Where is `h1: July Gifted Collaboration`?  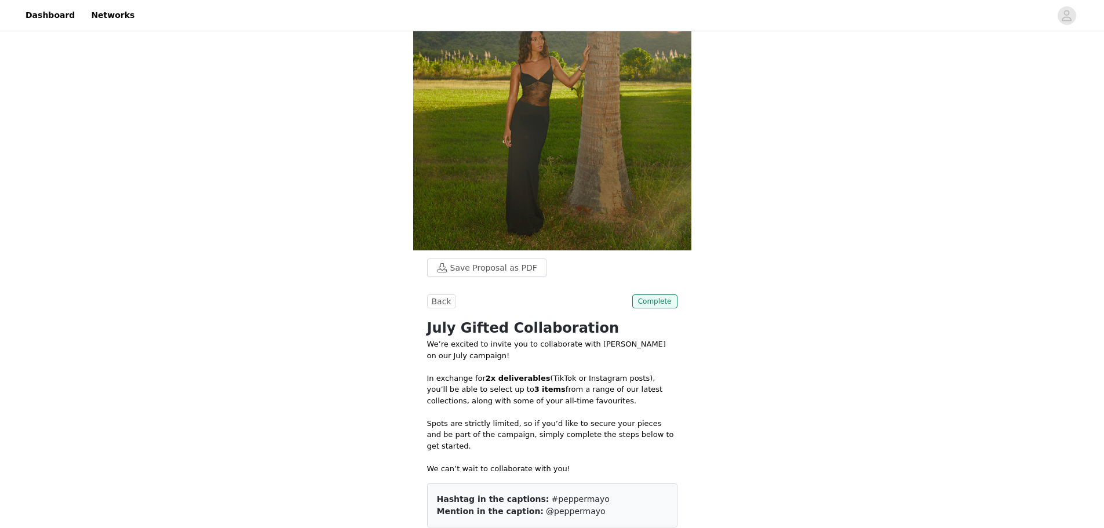
h1: July Gifted Collaboration is located at coordinates (552, 328).